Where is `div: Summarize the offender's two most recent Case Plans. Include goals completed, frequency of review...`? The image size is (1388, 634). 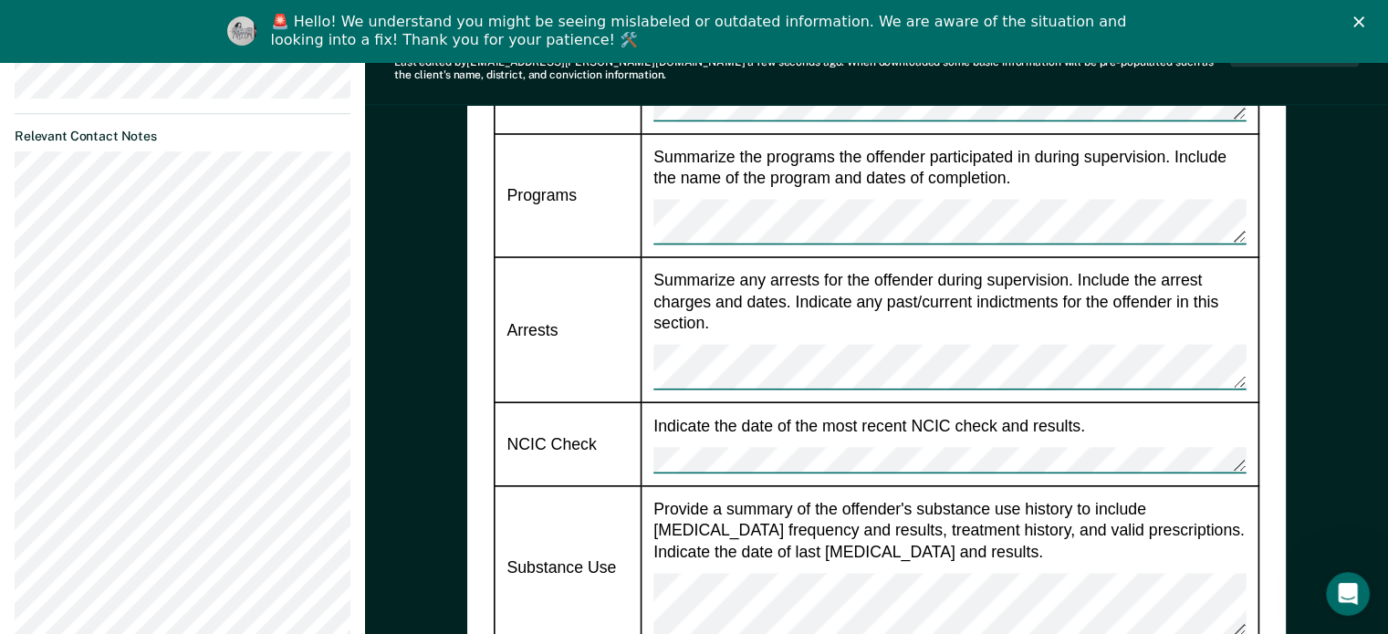
div: Summarize the offender's two most recent Case Plans. Include goals completed, frequency of review... is located at coordinates (949, 80).